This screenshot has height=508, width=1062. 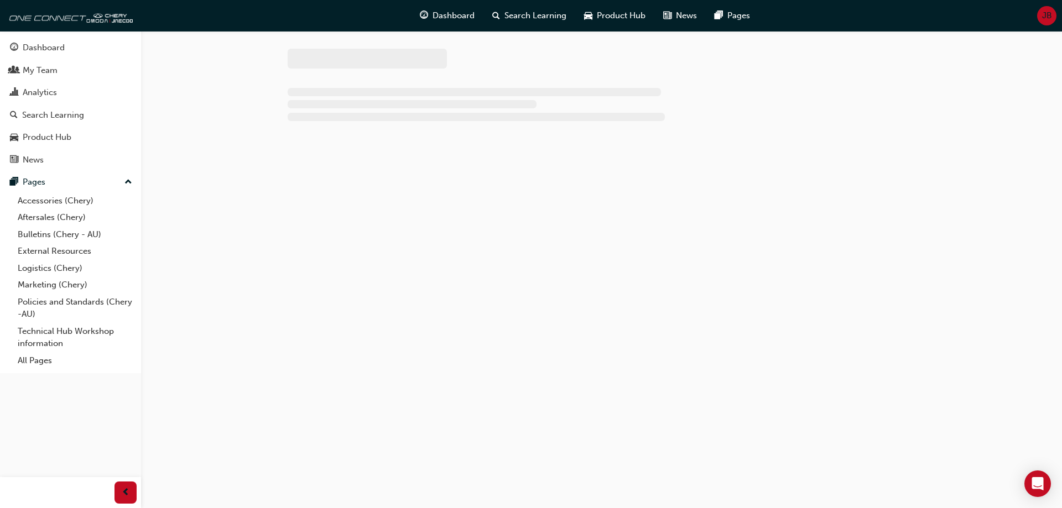 What do you see at coordinates (70, 137) in the screenshot?
I see `a: Product Hub` at bounding box center [70, 137].